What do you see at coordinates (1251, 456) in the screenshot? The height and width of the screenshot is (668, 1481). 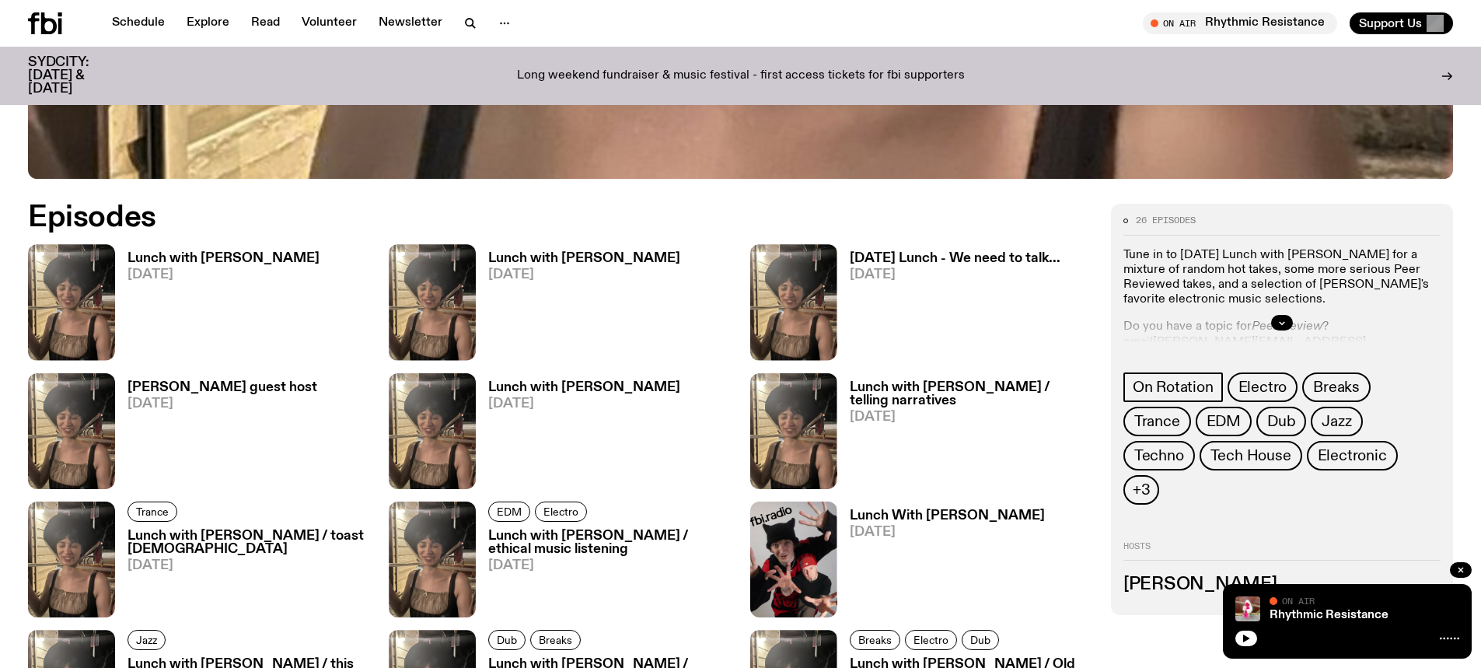 I see `a: Tech House` at bounding box center [1251, 456].